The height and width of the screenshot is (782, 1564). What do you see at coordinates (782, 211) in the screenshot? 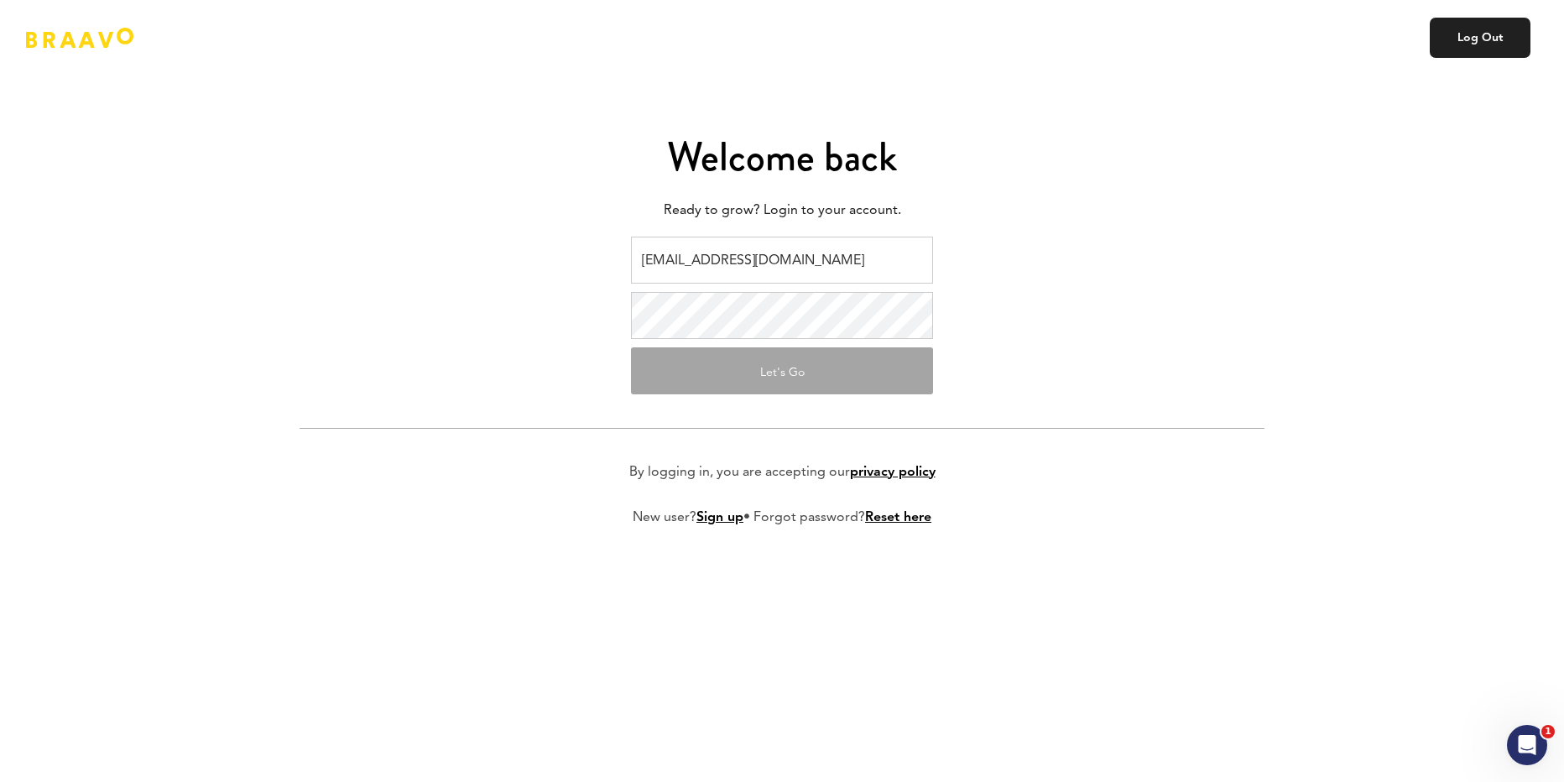
I see `p: Ready to grow? Login to your account.` at bounding box center [782, 211].